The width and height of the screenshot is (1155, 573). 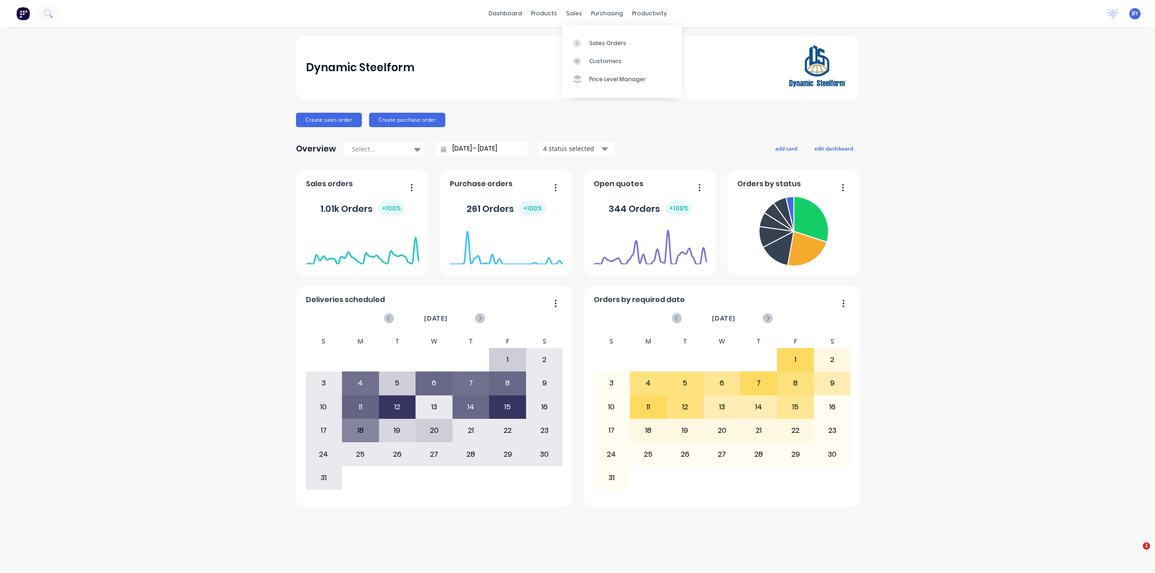 What do you see at coordinates (832, 407) in the screenshot?
I see `div: 16` at bounding box center [832, 407].